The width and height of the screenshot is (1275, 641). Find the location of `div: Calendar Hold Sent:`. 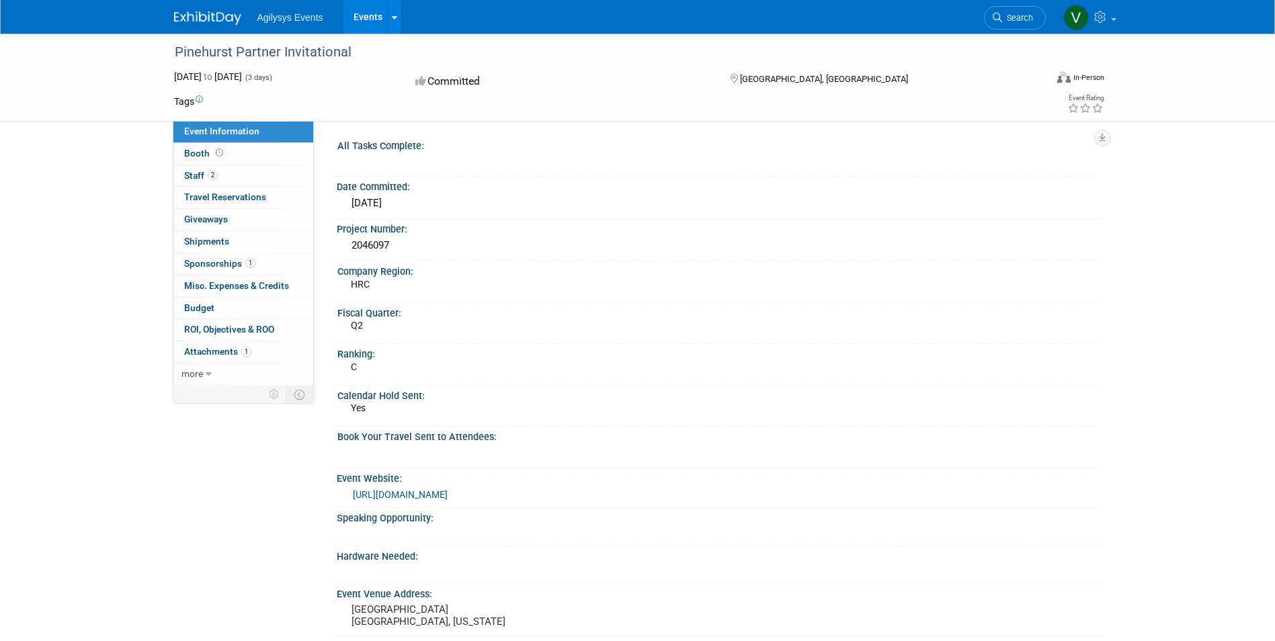

div: Calendar Hold Sent: is located at coordinates (717, 394).